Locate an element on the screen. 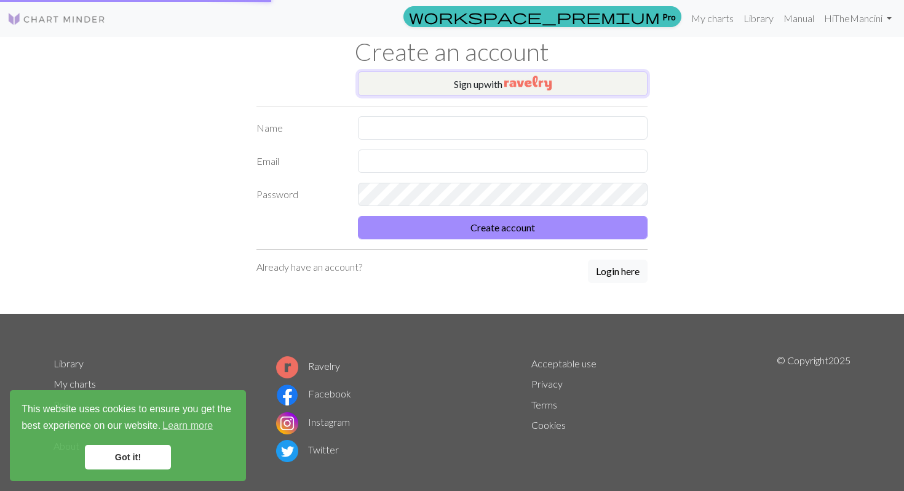 The image size is (904, 491). button: Sign upwith is located at coordinates (503, 84).